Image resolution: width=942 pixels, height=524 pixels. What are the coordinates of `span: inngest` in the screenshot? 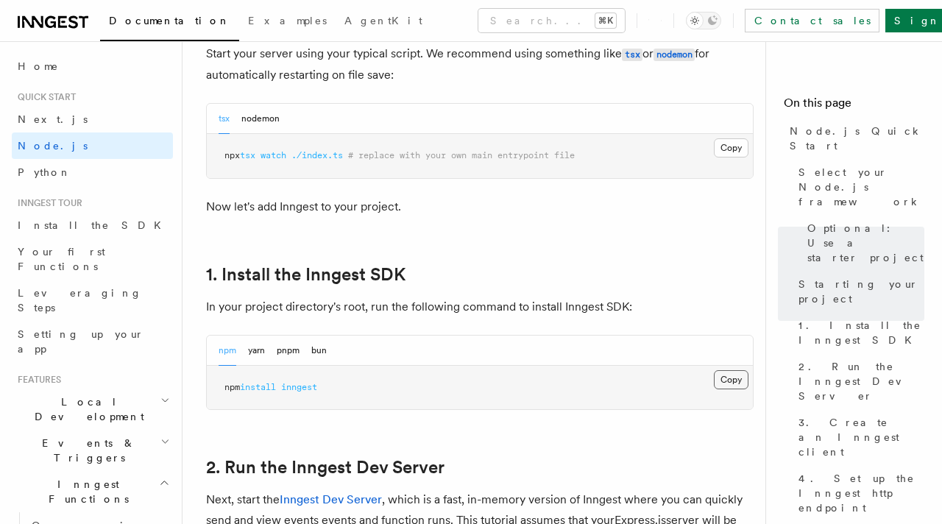 It's located at (299, 387).